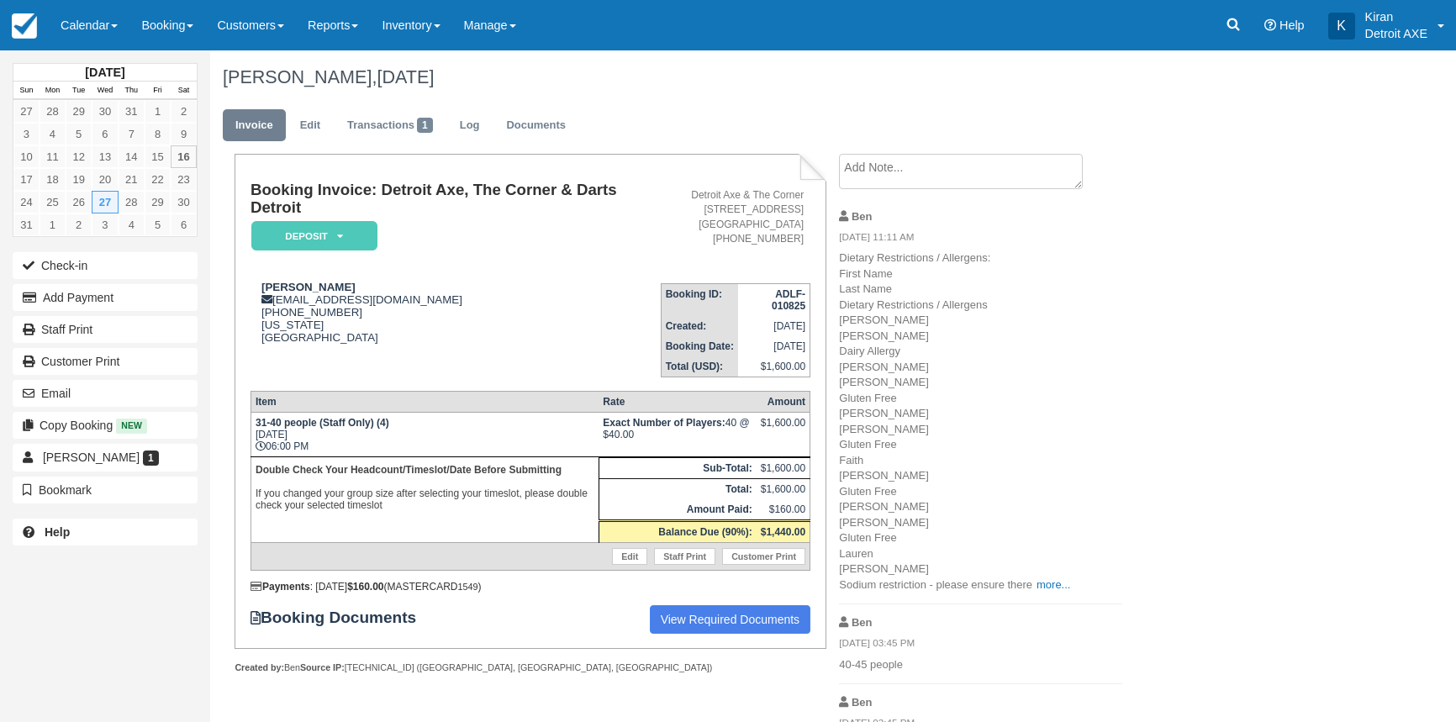  Describe the element at coordinates (52, 179) in the screenshot. I see `a: 18` at that location.